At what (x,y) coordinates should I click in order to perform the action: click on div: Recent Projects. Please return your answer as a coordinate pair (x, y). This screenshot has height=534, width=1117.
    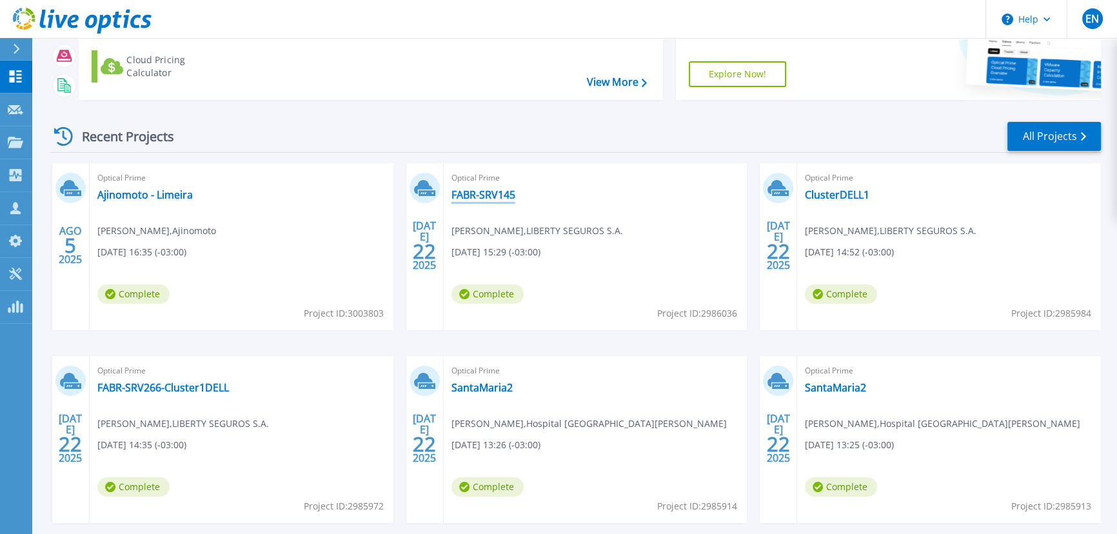
    Looking at the image, I should click on (121, 136).